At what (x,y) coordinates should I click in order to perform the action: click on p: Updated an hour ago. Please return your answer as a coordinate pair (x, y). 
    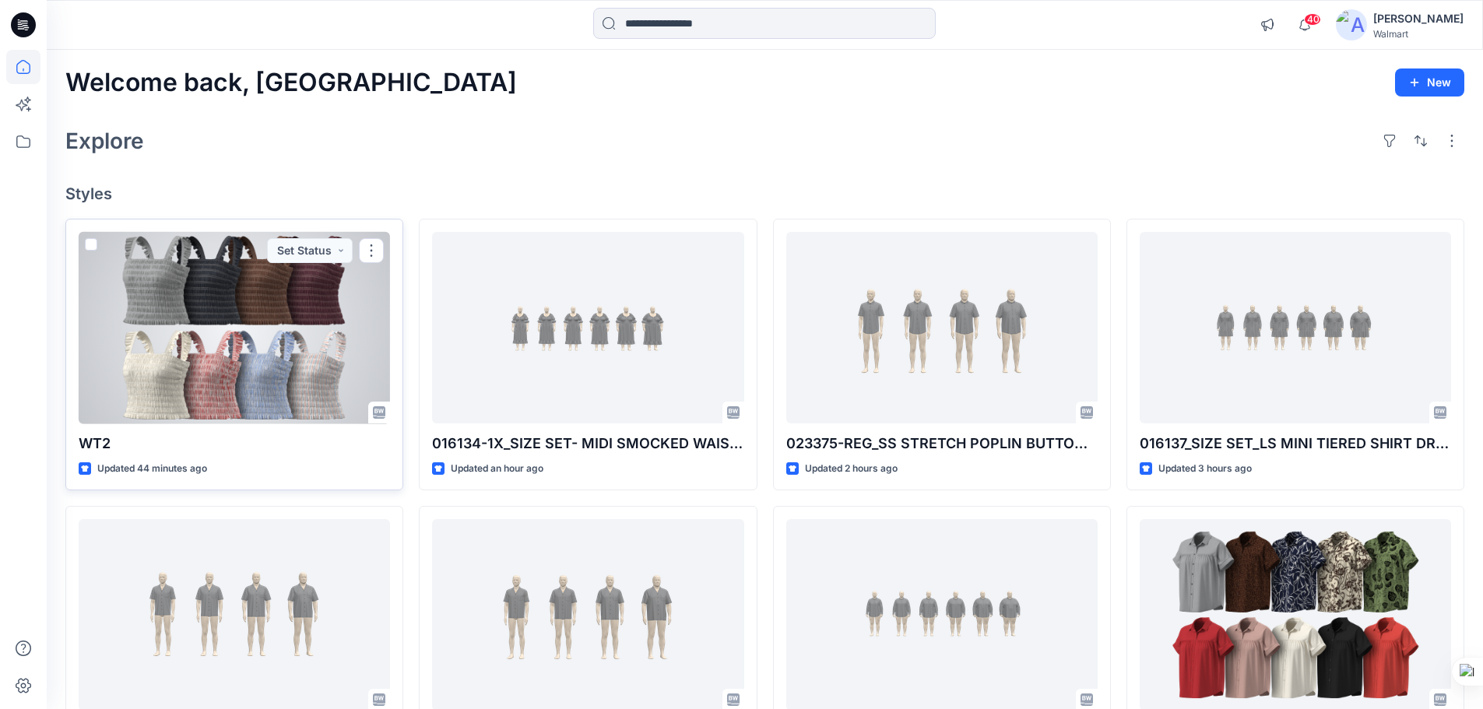
    Looking at the image, I should click on (497, 469).